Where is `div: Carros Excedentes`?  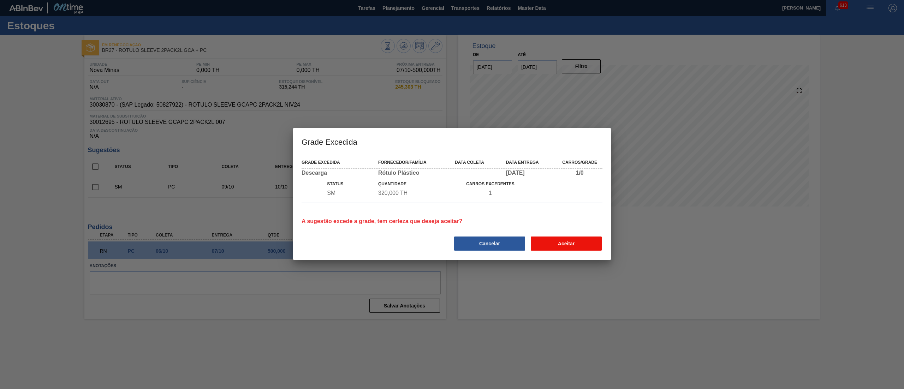
div: Carros Excedentes is located at coordinates (490, 184).